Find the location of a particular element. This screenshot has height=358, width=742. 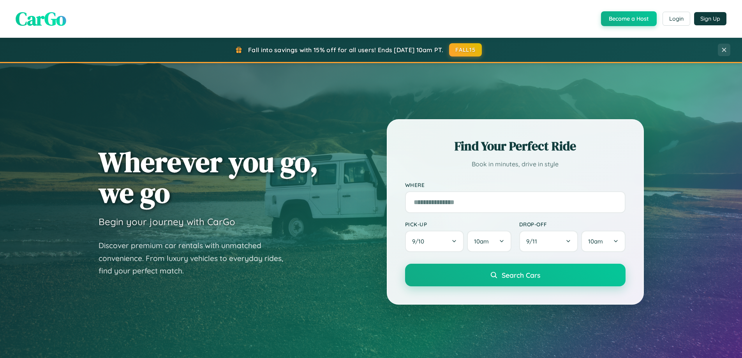

h2: Find Your Perfect Ride is located at coordinates (515, 146).